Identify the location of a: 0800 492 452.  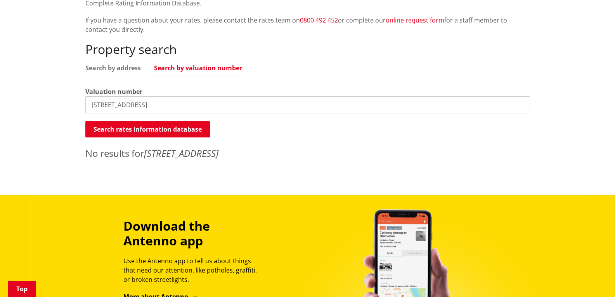
(319, 20).